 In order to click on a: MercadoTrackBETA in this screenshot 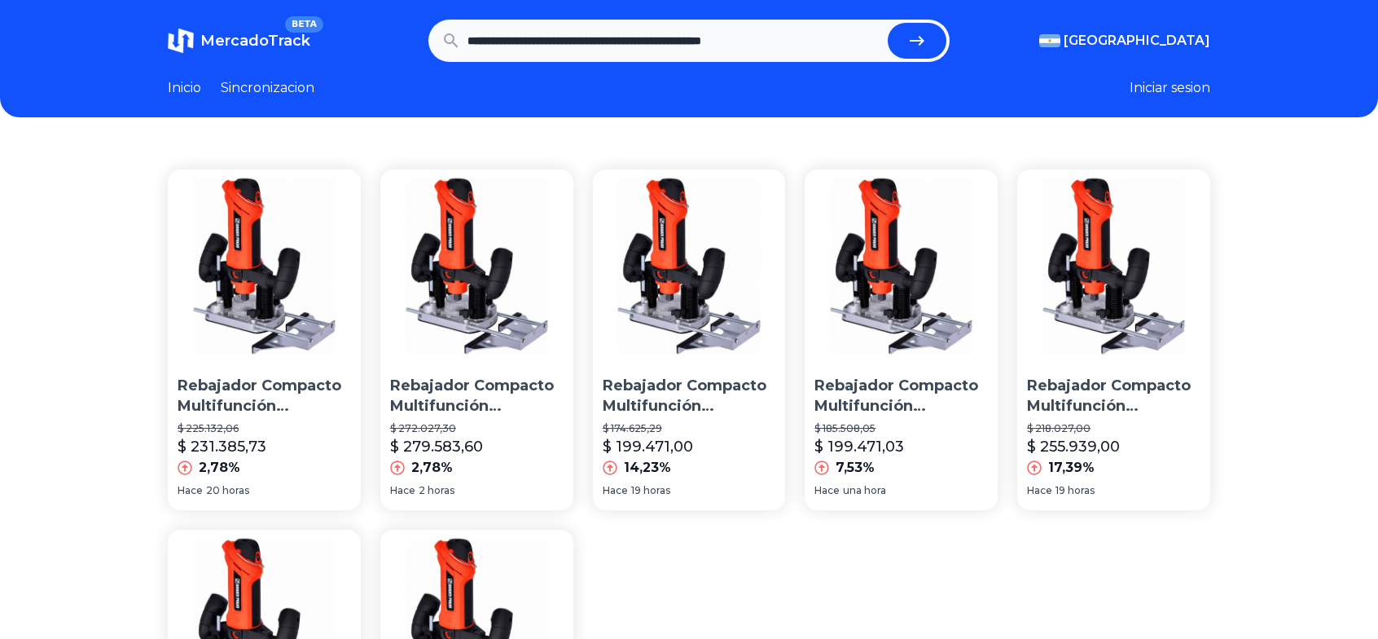, I will do `click(239, 41)`.